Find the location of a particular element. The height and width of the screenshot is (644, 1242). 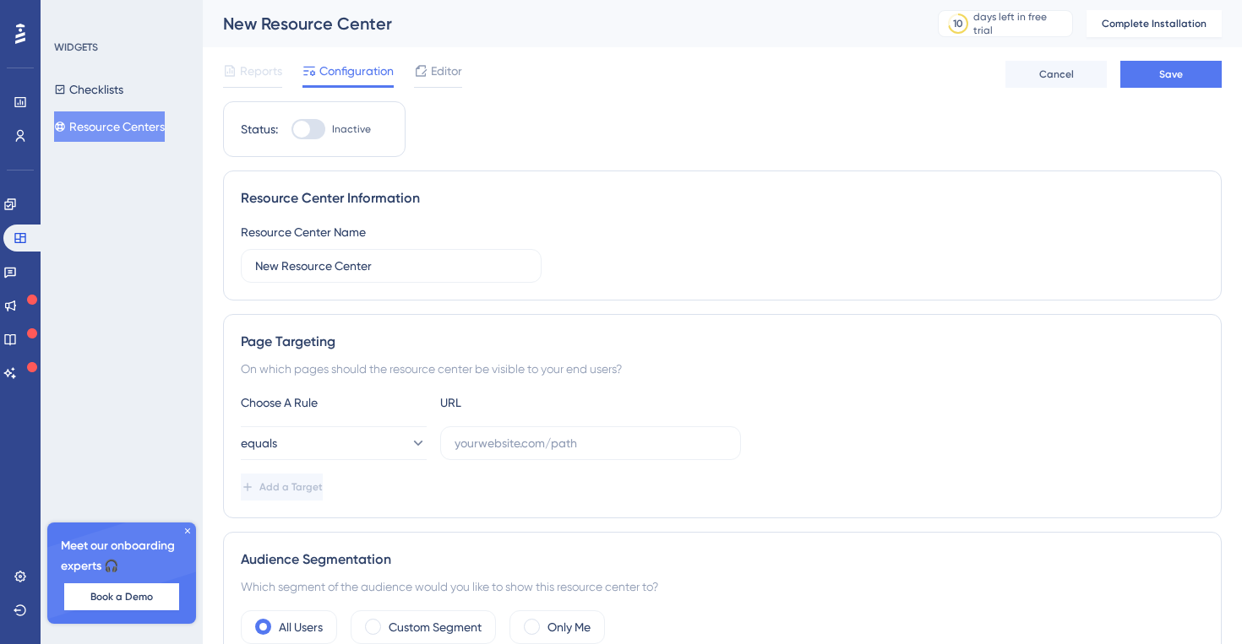

button: Add a Target is located at coordinates (281, 487).